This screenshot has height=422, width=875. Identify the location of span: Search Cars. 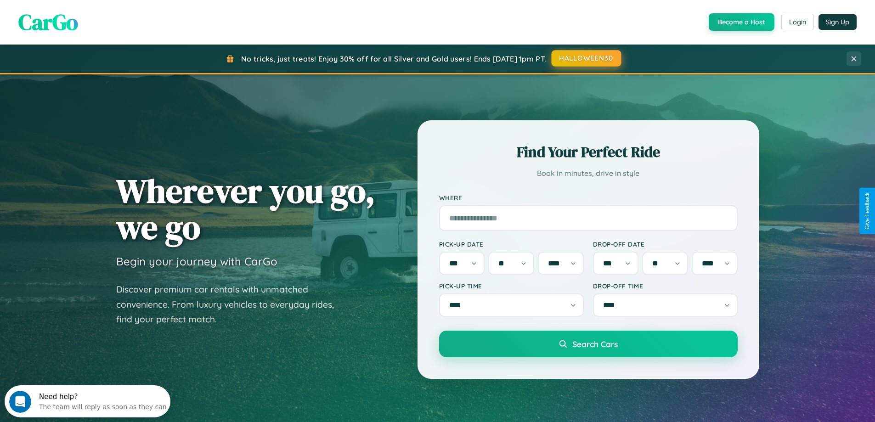
(595, 344).